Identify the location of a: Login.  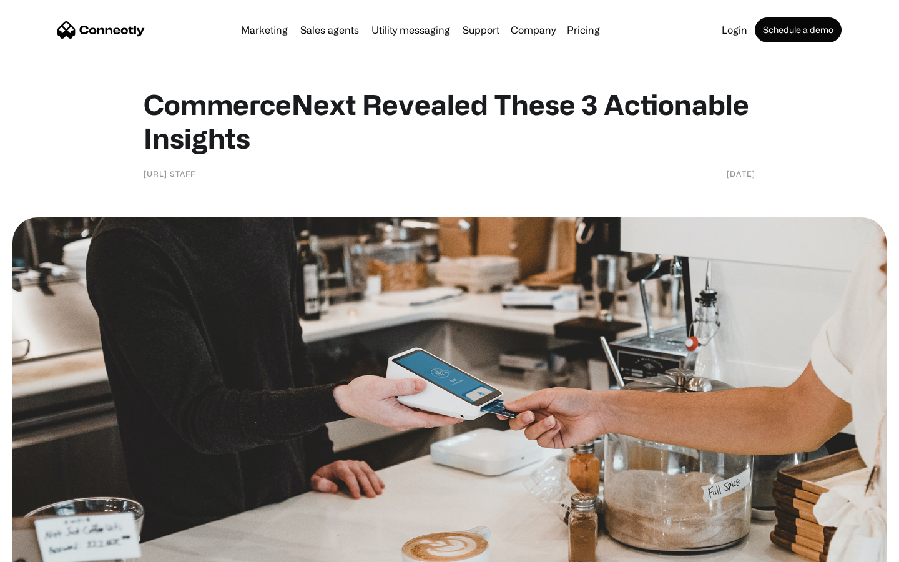
(734, 30).